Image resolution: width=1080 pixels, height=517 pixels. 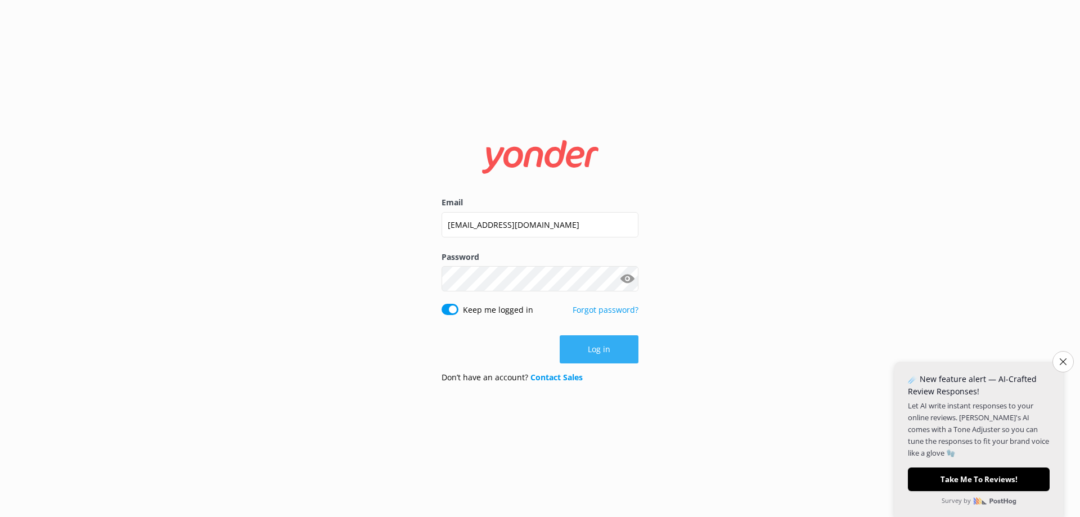 What do you see at coordinates (498, 310) in the screenshot?
I see `label: Keep me logged in` at bounding box center [498, 310].